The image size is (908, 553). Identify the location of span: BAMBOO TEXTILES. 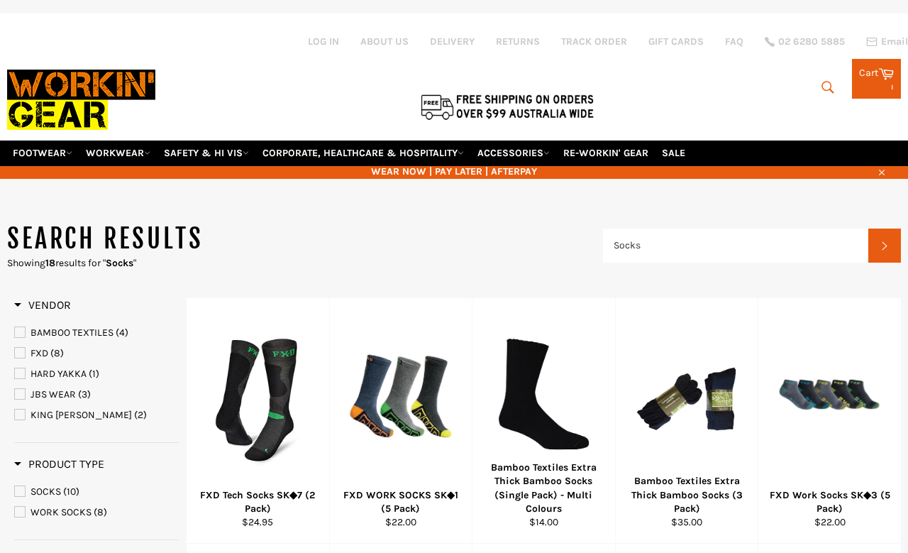
(72, 332).